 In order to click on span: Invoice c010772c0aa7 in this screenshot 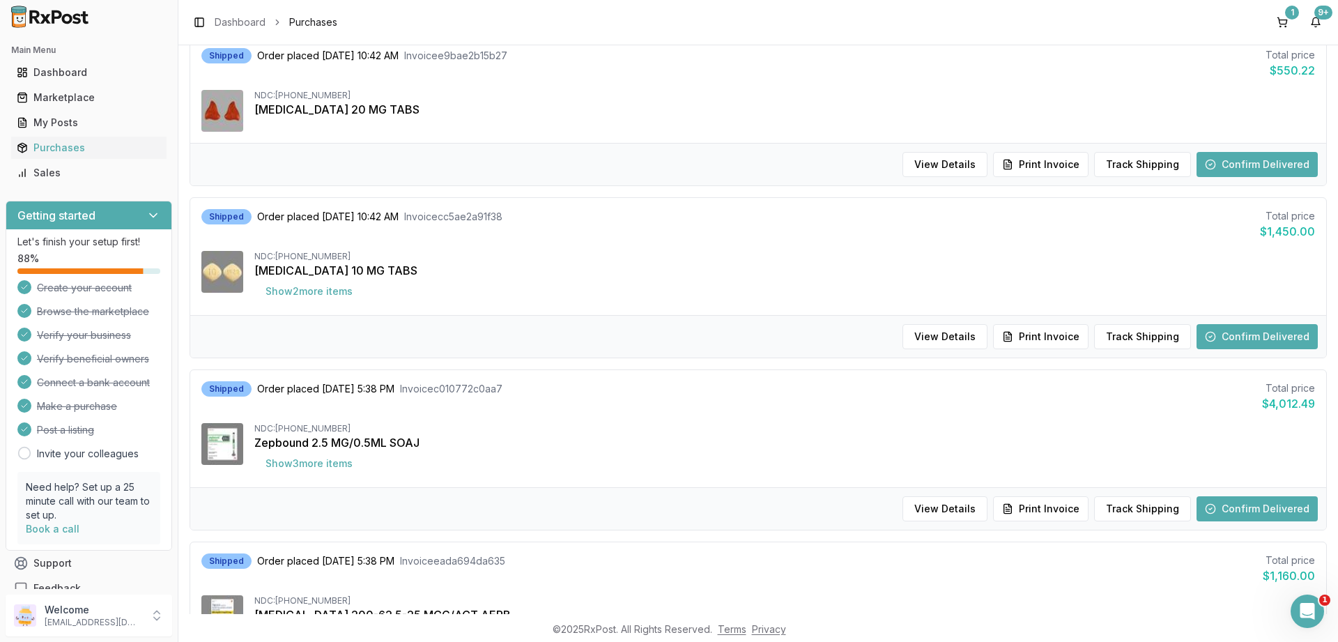, I will do `click(451, 389)`.